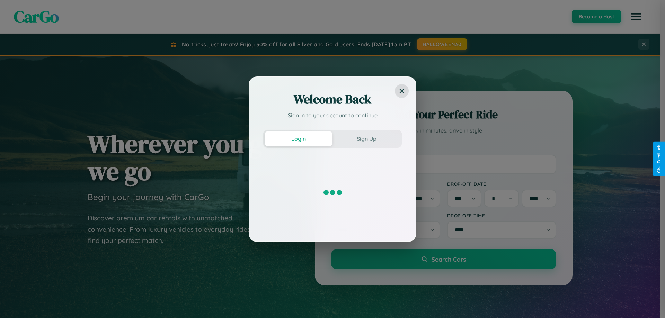 The image size is (665, 318). What do you see at coordinates (332, 115) in the screenshot?
I see `p: Sign in to your account to continue` at bounding box center [332, 115].